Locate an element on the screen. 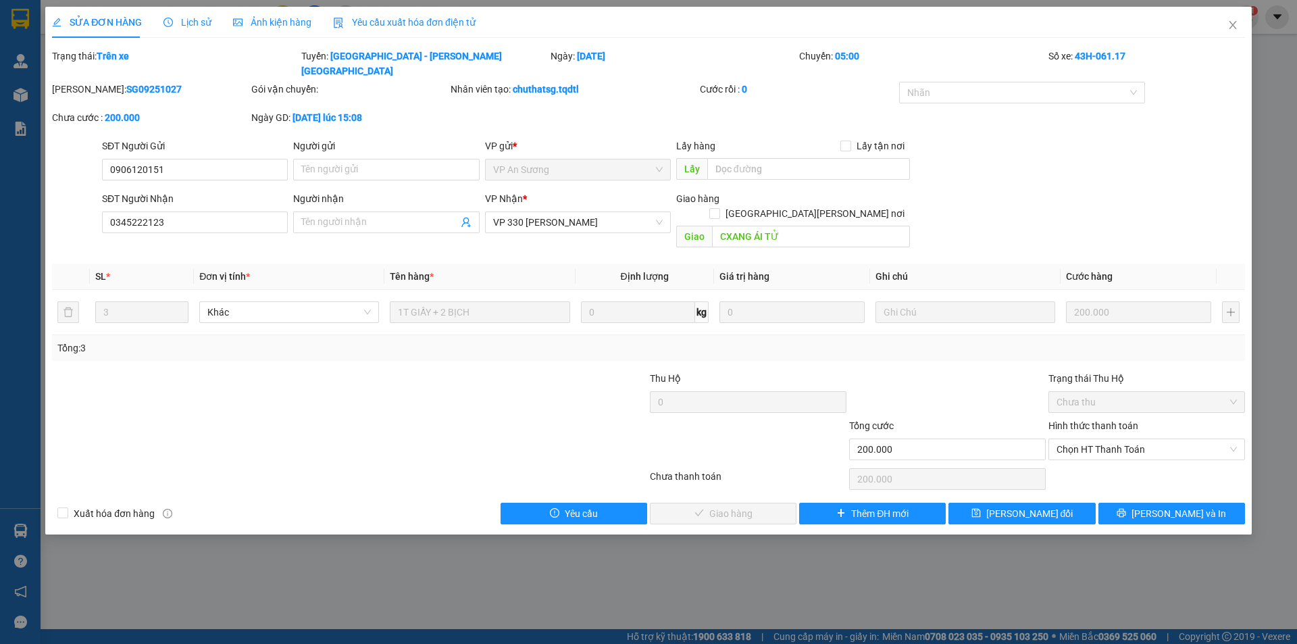 The width and height of the screenshot is (1297, 644). span: info-circle is located at coordinates (168, 514).